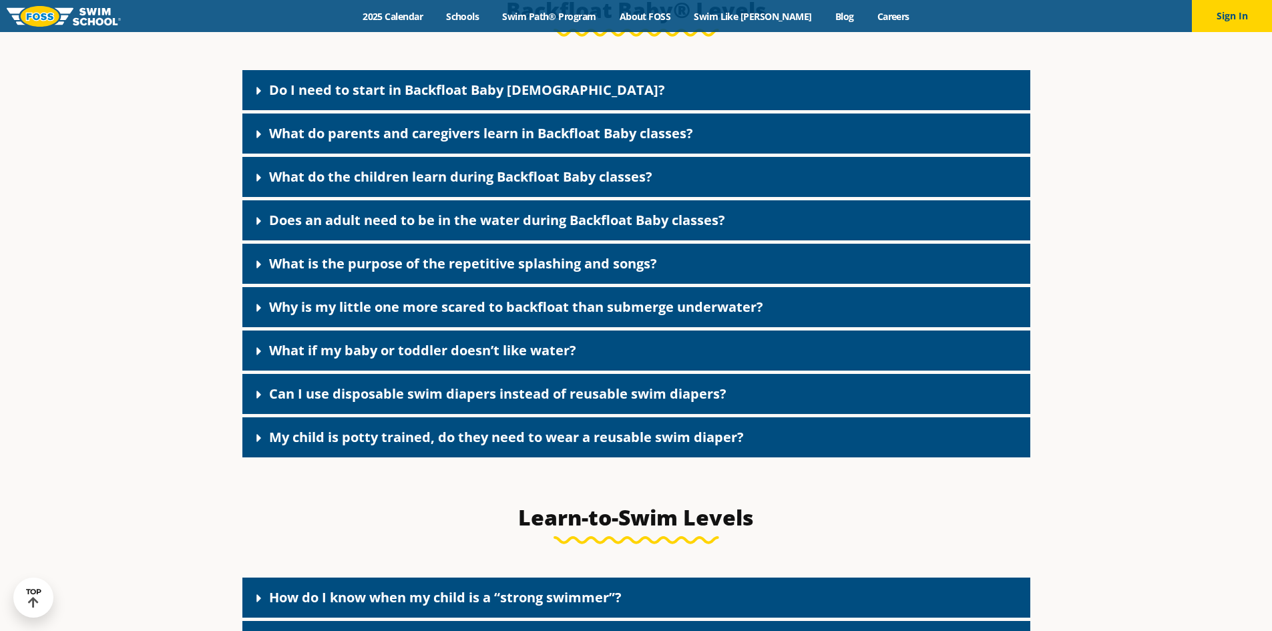 Image resolution: width=1272 pixels, height=631 pixels. Describe the element at coordinates (481, 133) in the screenshot. I see `a: What do parents and caregivers learn in Backfloat Baby classes?` at that location.